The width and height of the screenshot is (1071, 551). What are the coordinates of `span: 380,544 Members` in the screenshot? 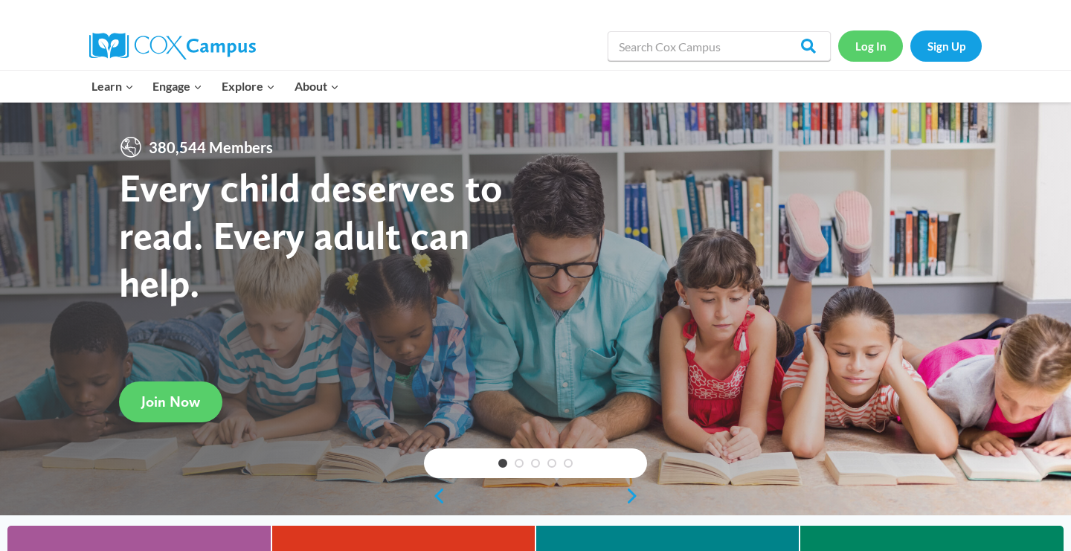 It's located at (211, 147).